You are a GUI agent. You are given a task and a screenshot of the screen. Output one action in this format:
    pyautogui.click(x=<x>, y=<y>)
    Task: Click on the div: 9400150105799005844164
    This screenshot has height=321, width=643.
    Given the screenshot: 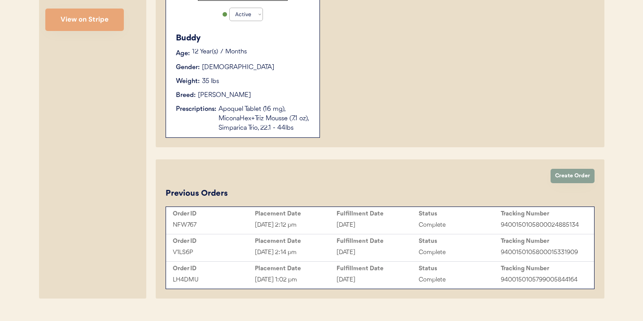 What is the action you would take?
    pyautogui.click(x=541, y=279)
    